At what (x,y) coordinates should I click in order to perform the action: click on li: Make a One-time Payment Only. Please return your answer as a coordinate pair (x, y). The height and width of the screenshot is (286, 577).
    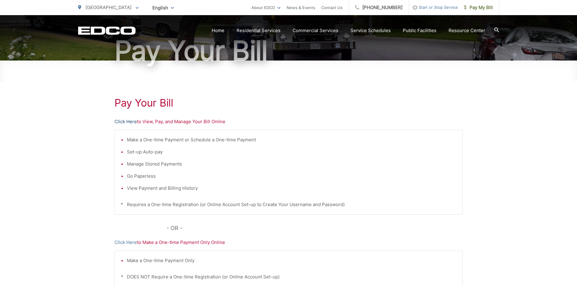
    Looking at the image, I should click on (292, 261).